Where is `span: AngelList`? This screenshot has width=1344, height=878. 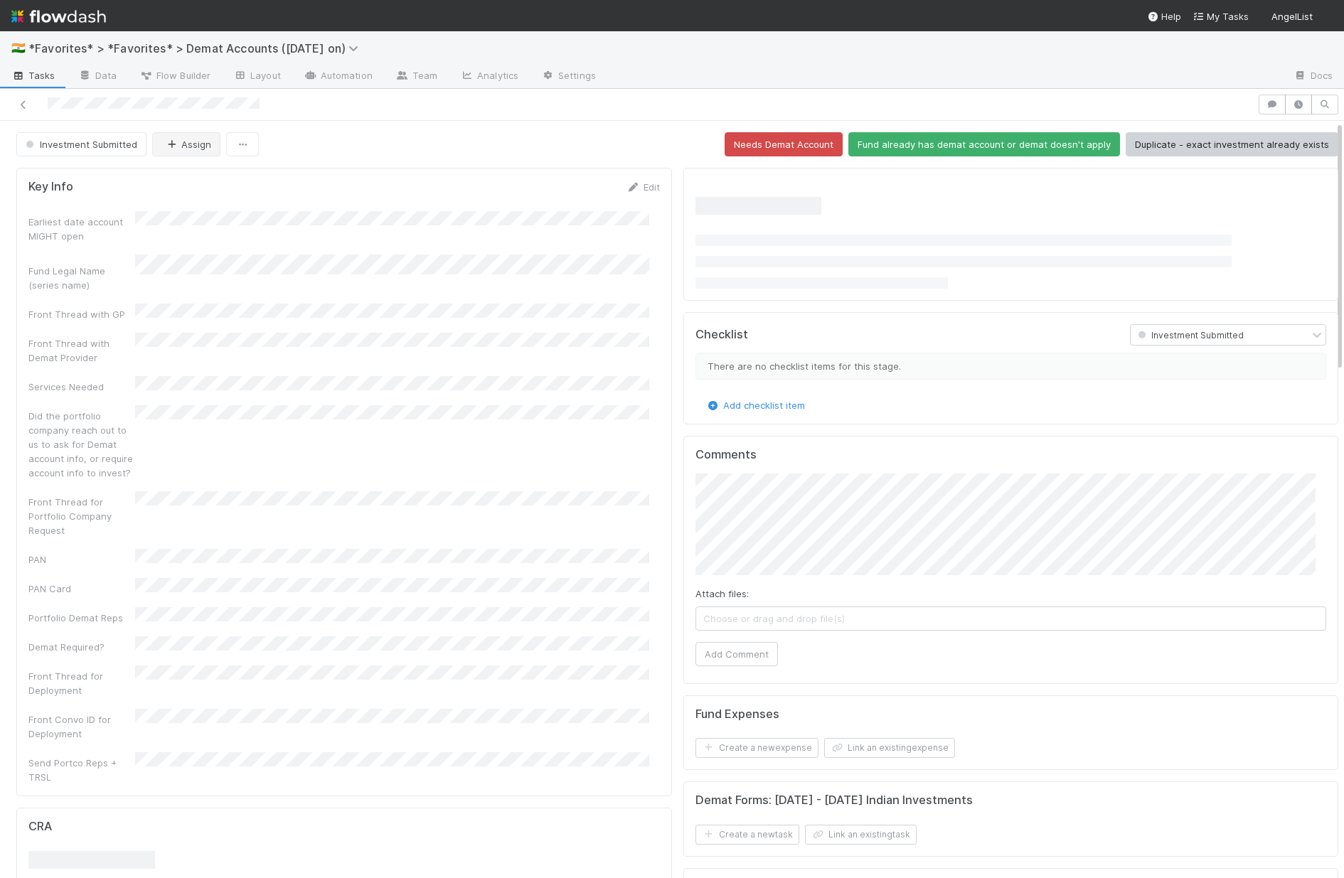 span: AngelList is located at coordinates (1292, 16).